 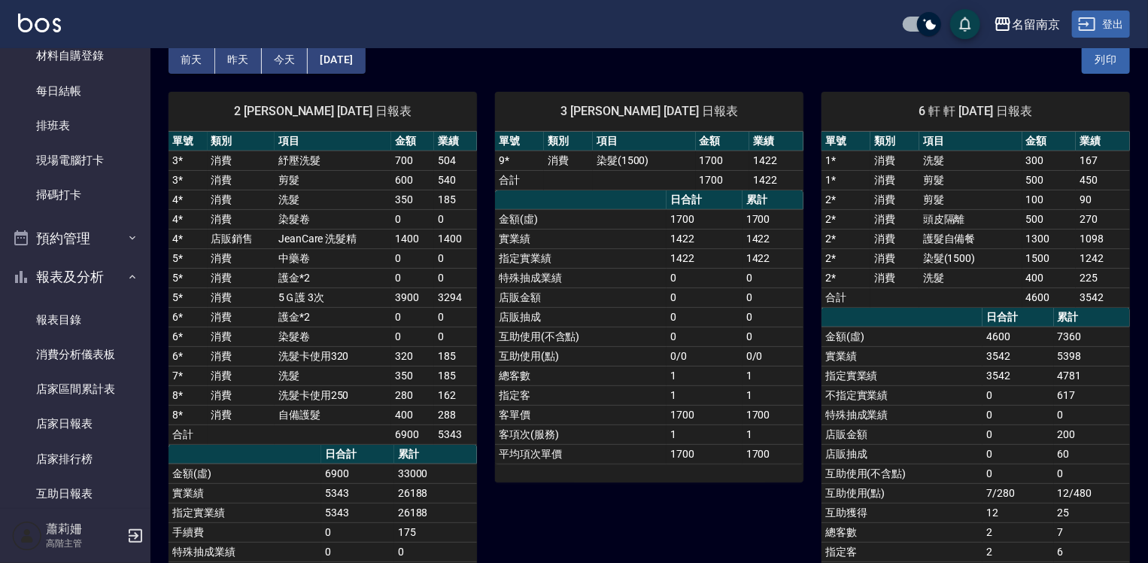 What do you see at coordinates (1092, 336) in the screenshot?
I see `td: 7360` at bounding box center [1092, 336].